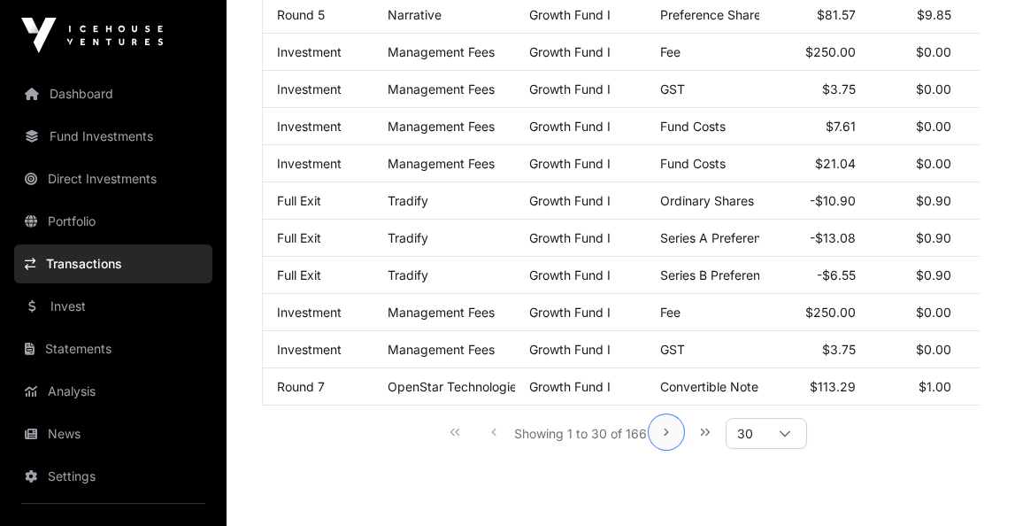 This screenshot has height=526, width=1015. What do you see at coordinates (666, 432) in the screenshot?
I see `button: Next Page` at bounding box center [666, 432].